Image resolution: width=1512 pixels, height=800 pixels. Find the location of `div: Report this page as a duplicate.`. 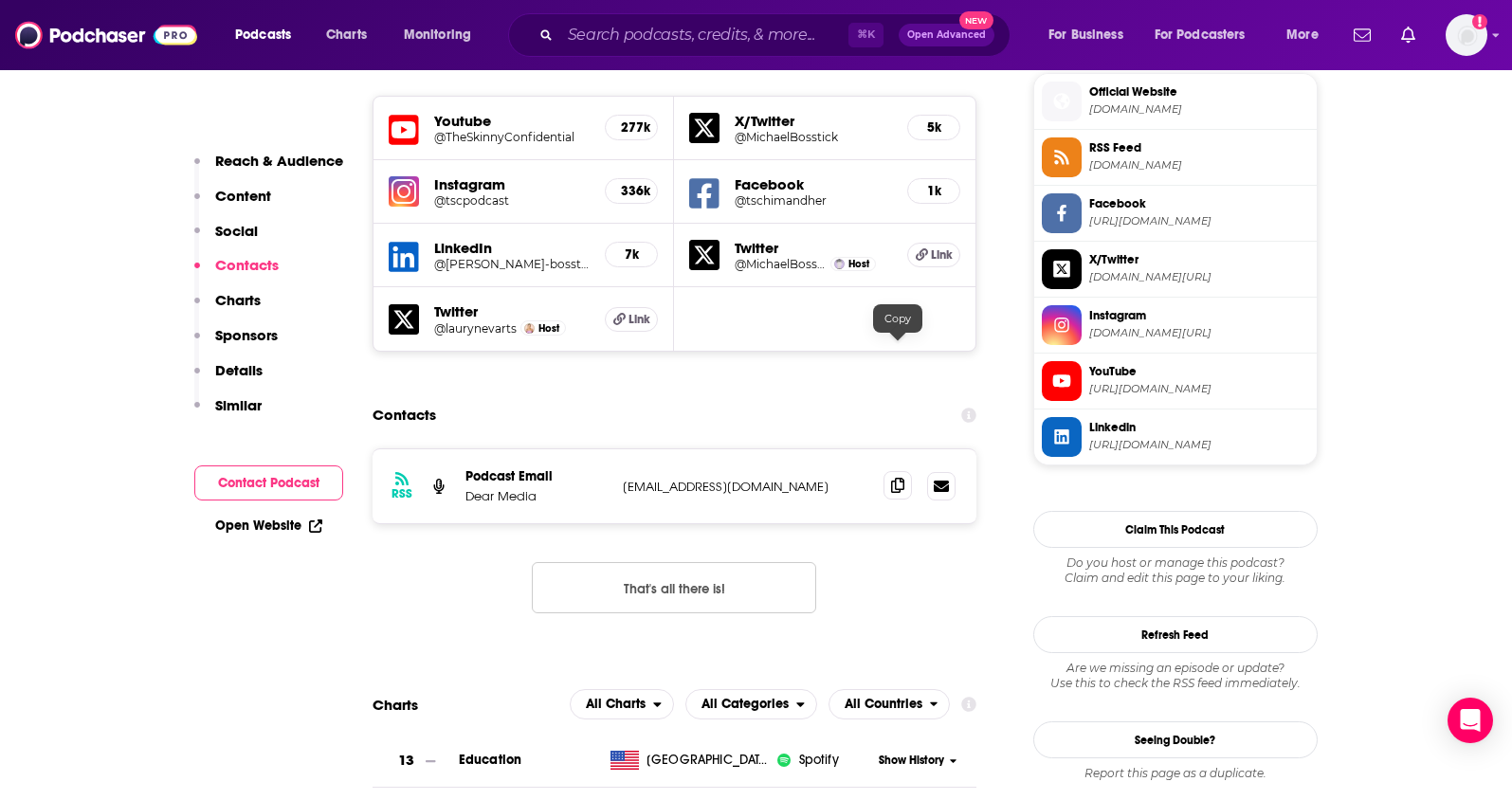

div: Report this page as a duplicate. is located at coordinates (1175, 773).